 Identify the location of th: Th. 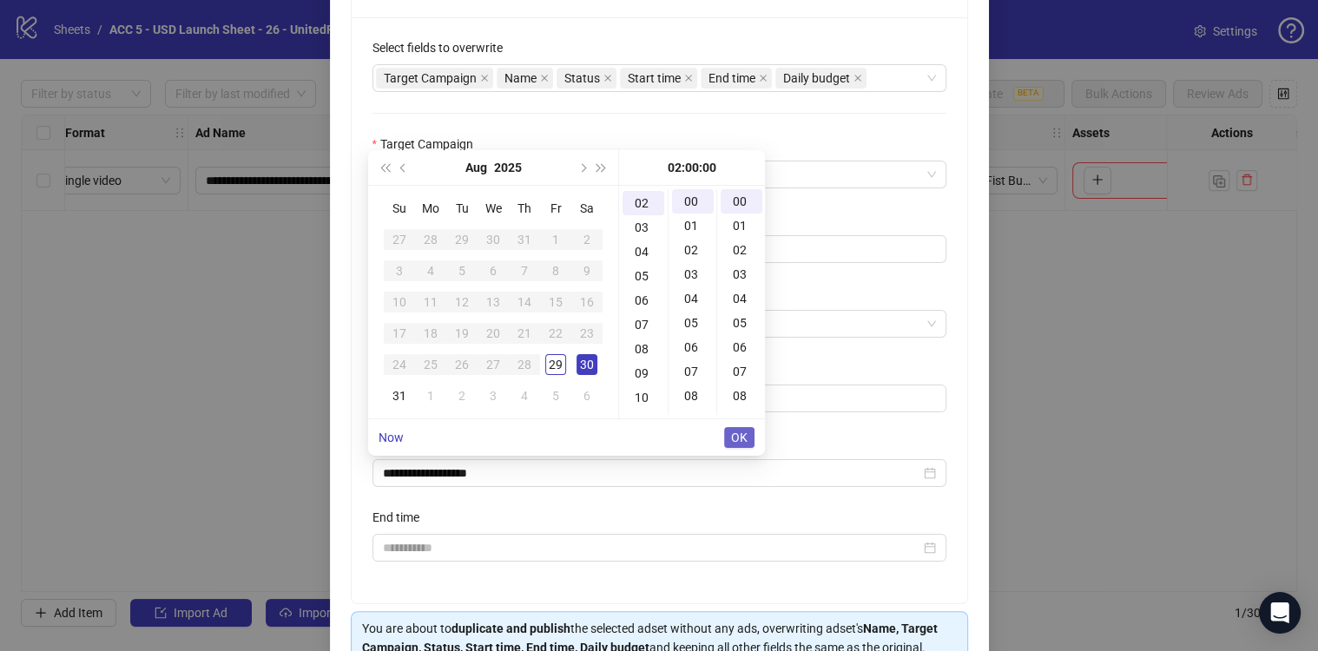
(525, 208).